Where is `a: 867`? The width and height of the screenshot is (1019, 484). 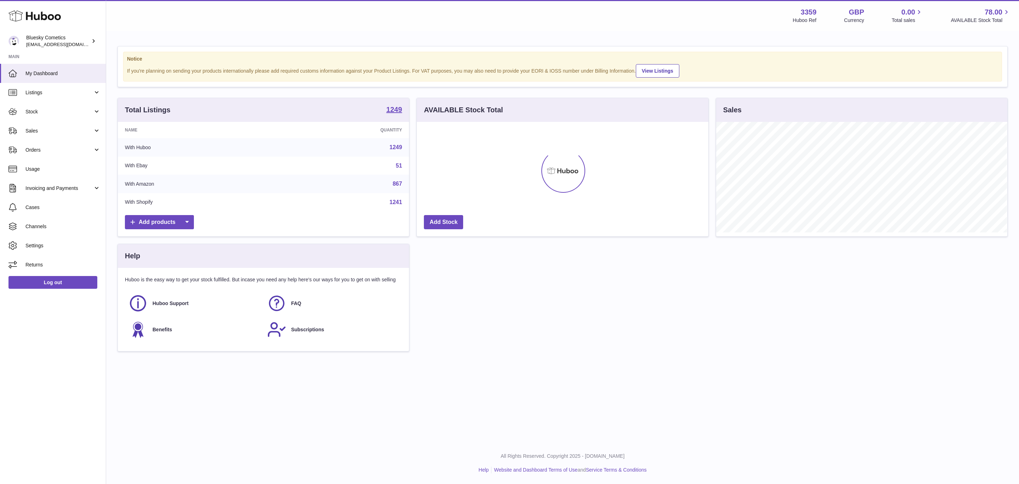 a: 867 is located at coordinates (398, 183).